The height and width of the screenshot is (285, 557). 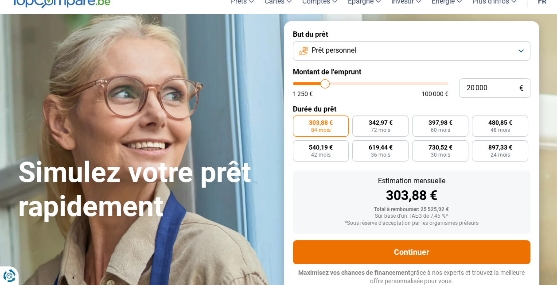 What do you see at coordinates (412, 34) in the screenshot?
I see `label: But du prêt` at bounding box center [412, 34].